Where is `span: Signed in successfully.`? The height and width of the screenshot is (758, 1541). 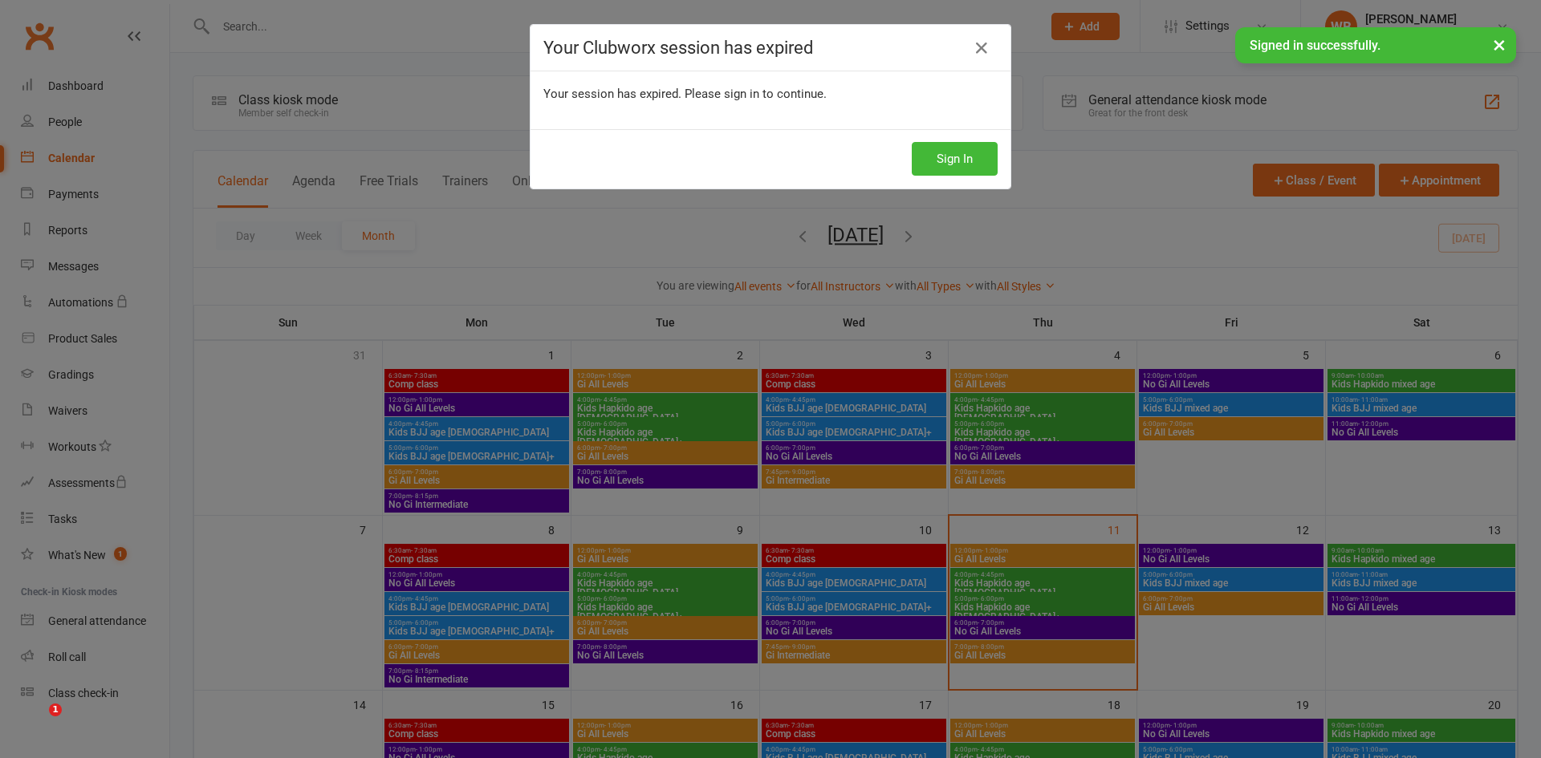
span: Signed in successfully. is located at coordinates (1315, 45).